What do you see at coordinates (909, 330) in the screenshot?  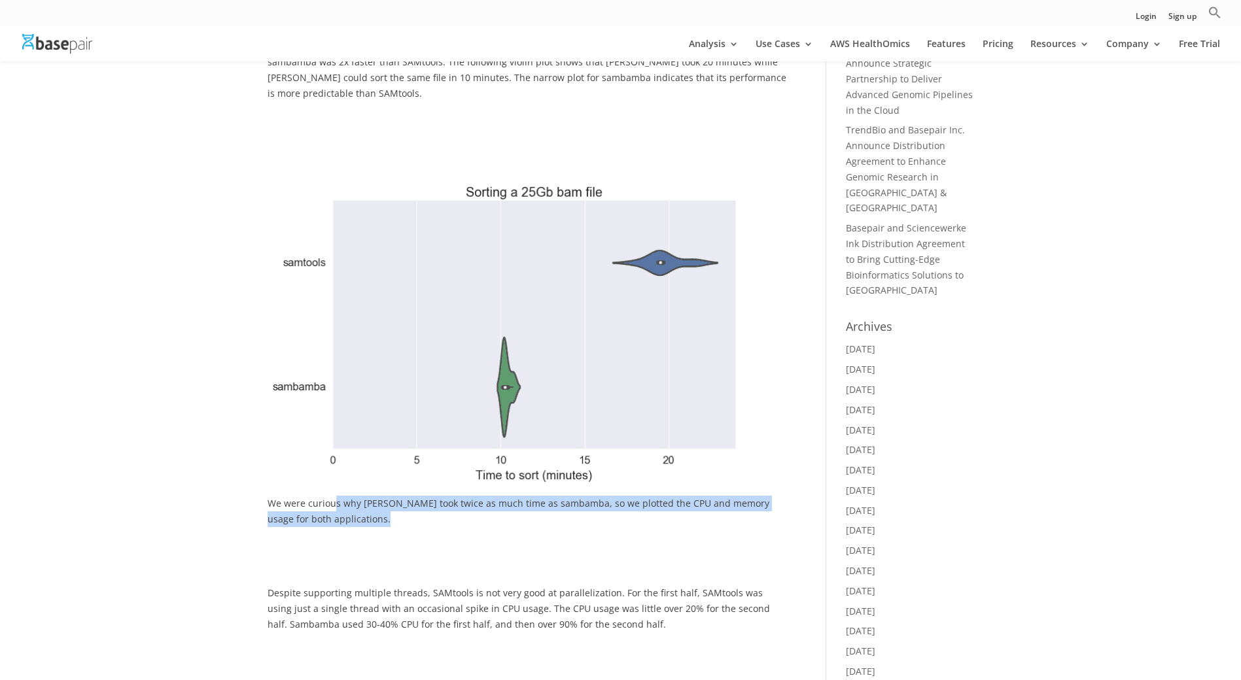 I see `h4: Archives` at bounding box center [909, 330].